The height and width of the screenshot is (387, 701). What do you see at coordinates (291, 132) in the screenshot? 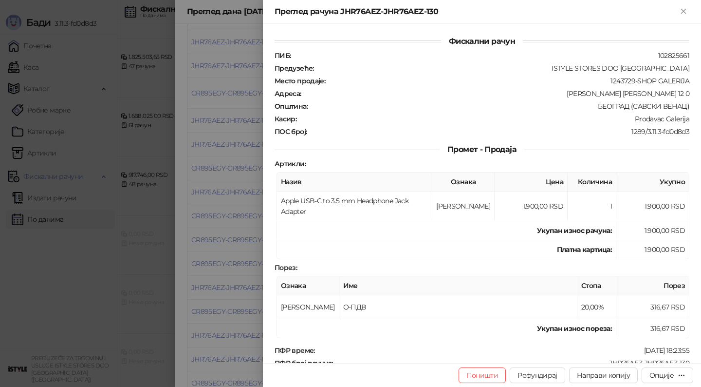
I see `strong: ПОС број :` at bounding box center [291, 132].